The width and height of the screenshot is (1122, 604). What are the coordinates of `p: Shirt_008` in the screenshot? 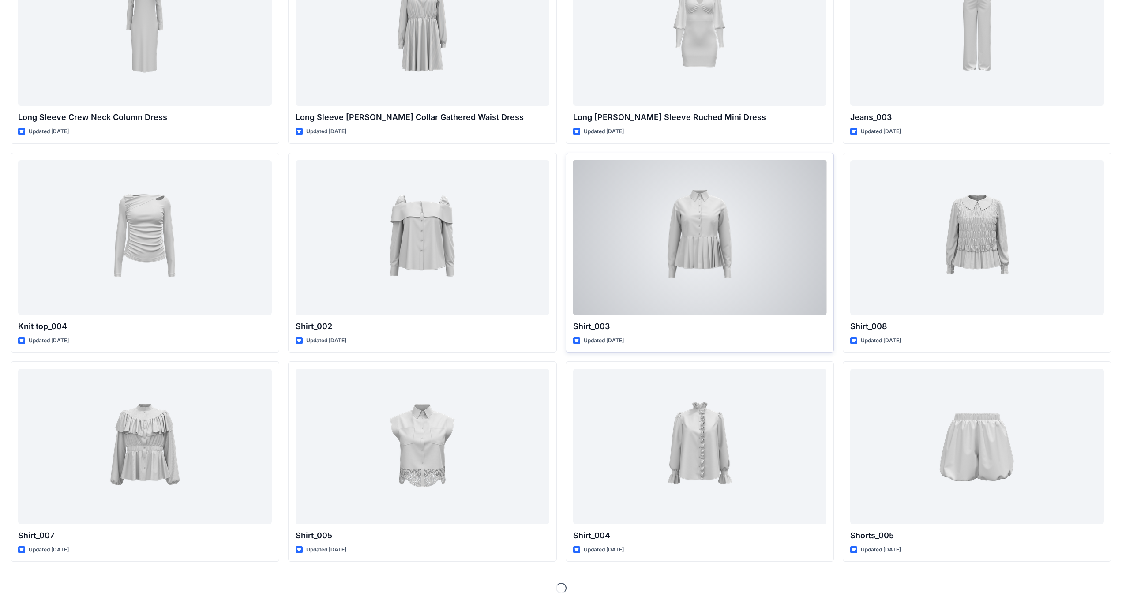 It's located at (977, 327).